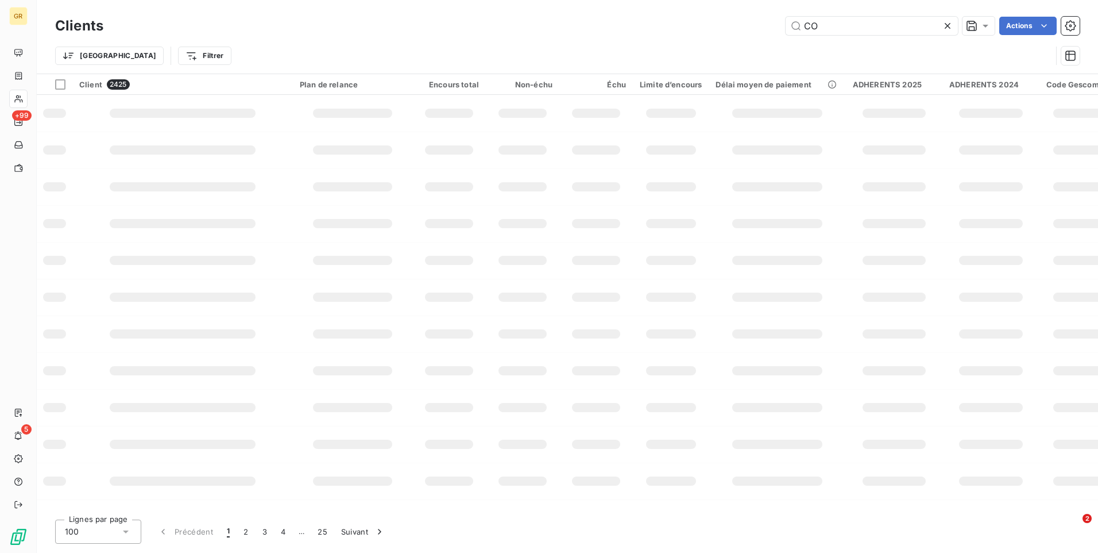 The image size is (1098, 553). I want to click on button: 1, so click(228, 531).